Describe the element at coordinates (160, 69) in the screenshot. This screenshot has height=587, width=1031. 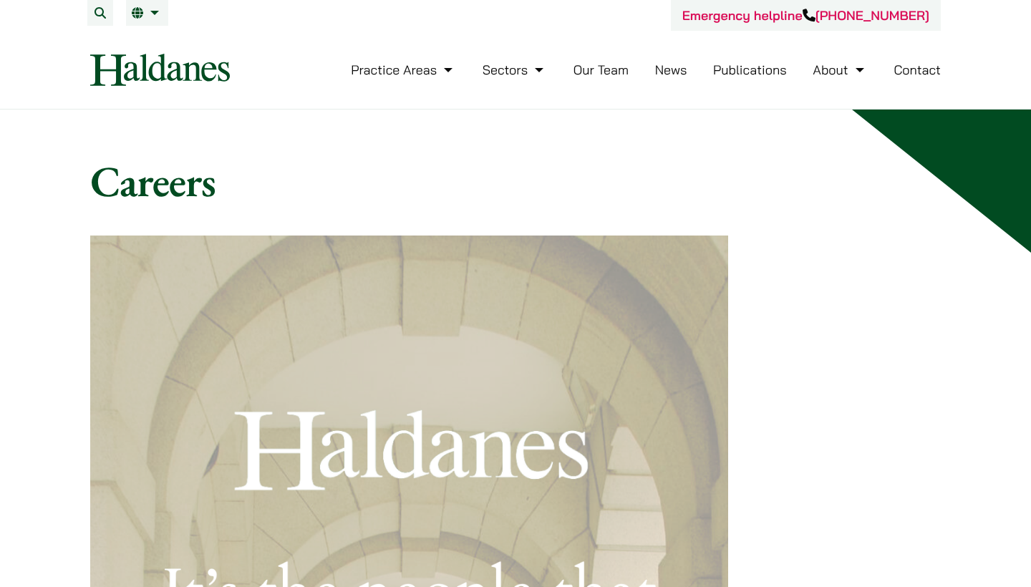
I see `img: Logo of Haldanes` at that location.